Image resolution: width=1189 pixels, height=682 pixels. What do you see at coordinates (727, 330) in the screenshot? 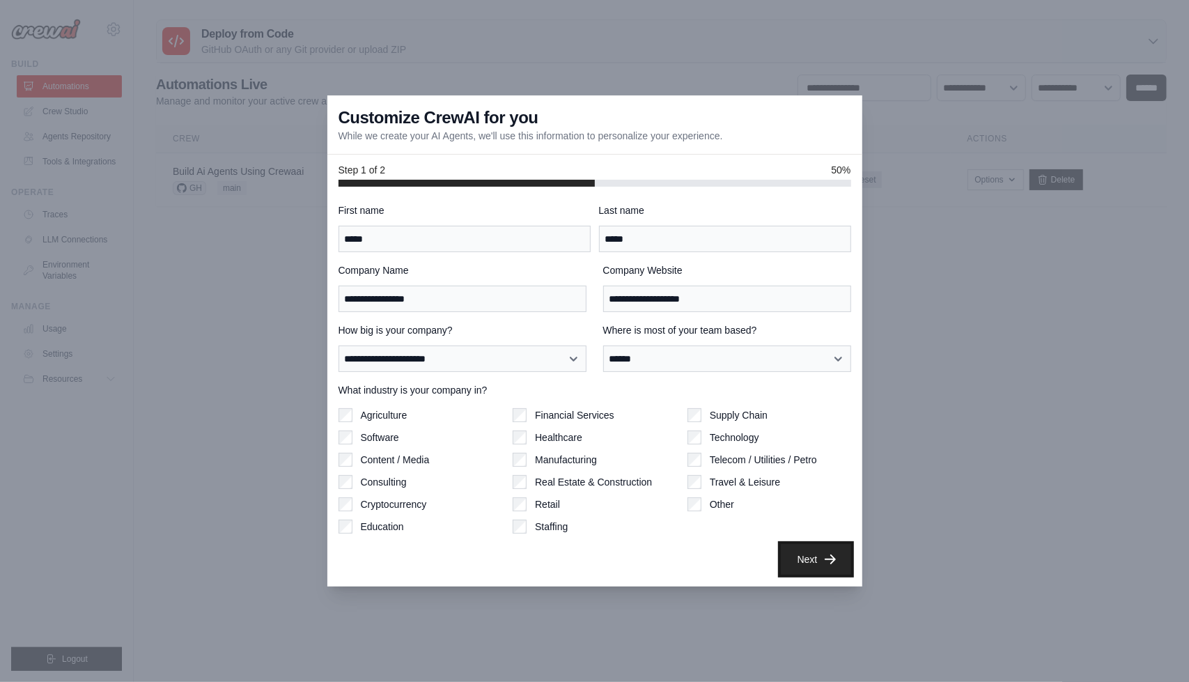
I see `label: Where is most of your team based?` at bounding box center [727, 330].